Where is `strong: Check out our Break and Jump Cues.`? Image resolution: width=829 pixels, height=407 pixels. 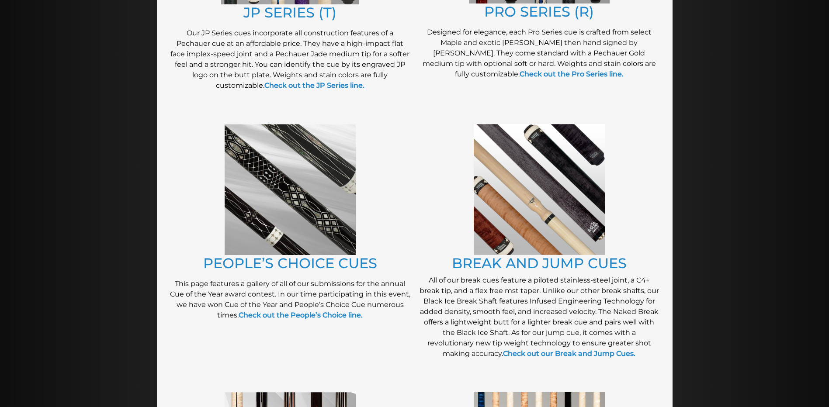 strong: Check out our Break and Jump Cues. is located at coordinates (569, 354).